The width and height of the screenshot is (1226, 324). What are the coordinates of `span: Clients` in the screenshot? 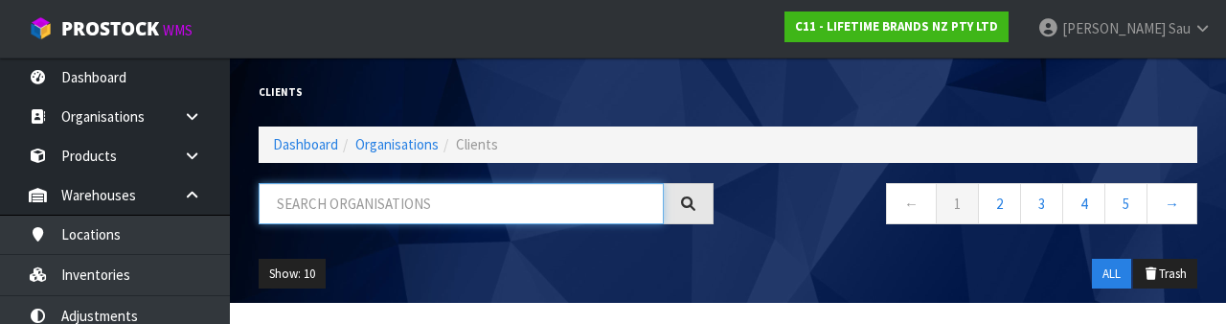 It's located at (477, 144).